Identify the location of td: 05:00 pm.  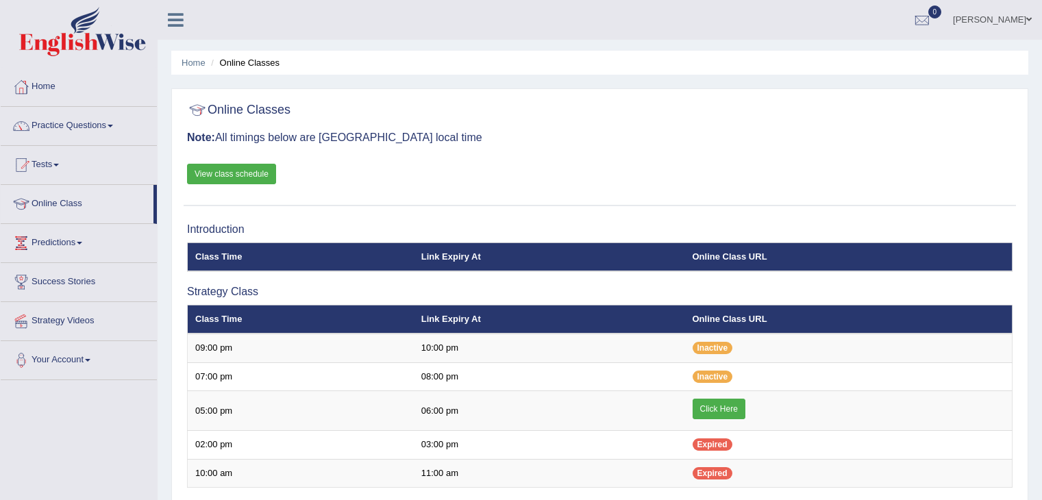
(301, 411).